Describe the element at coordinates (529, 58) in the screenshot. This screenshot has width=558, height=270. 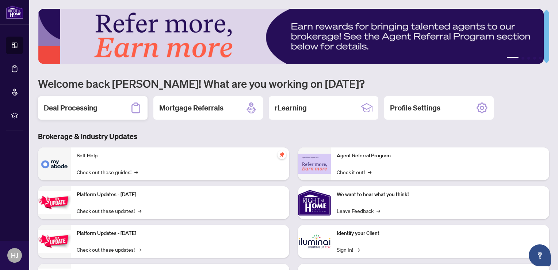
I see `button: 3` at that location.